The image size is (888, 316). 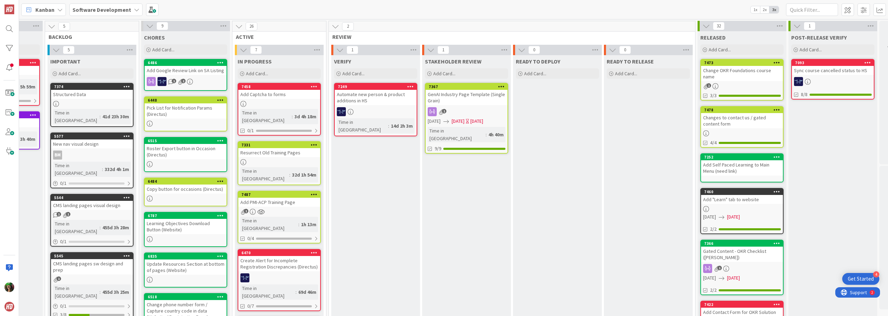 What do you see at coordinates (186, 216) in the screenshot?
I see `div: 6787` at bounding box center [186, 216].